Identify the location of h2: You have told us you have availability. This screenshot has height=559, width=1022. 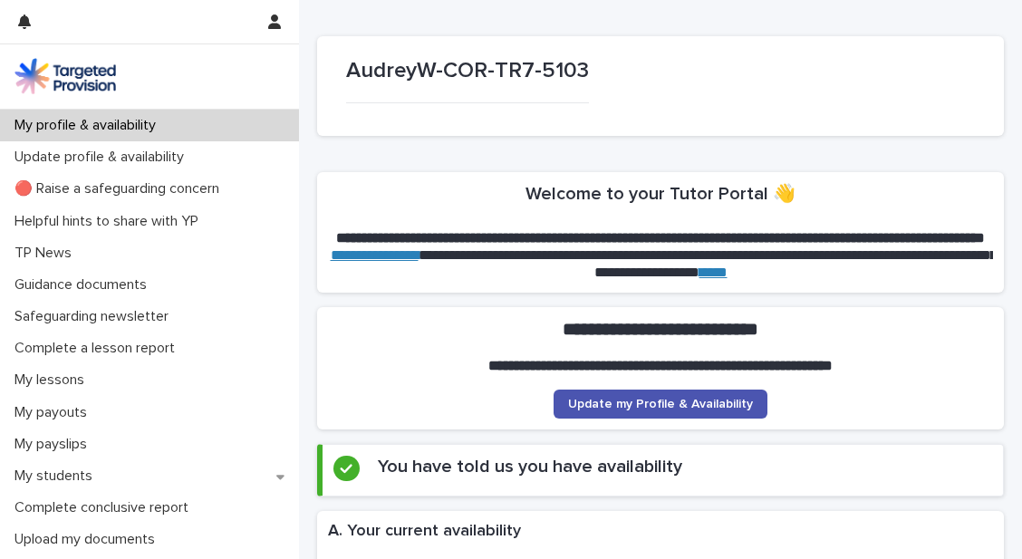
(530, 467).